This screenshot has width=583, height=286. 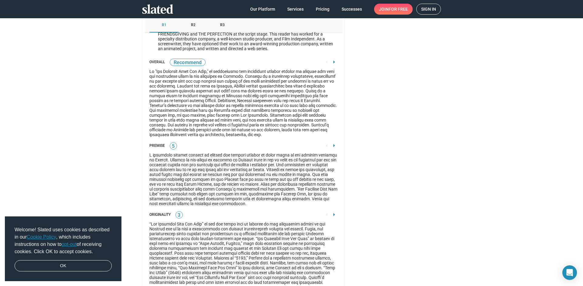 I want to click on div: Overall, so click(x=157, y=62).